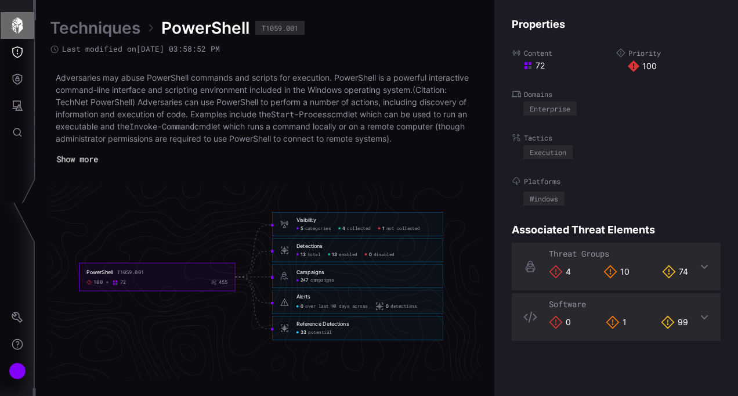  Describe the element at coordinates (265, 108) in the screenshot. I see `p: Adversaries may abuse PowerShell commands and scripts for execution. PowerShell is a powerful int...` at that location.